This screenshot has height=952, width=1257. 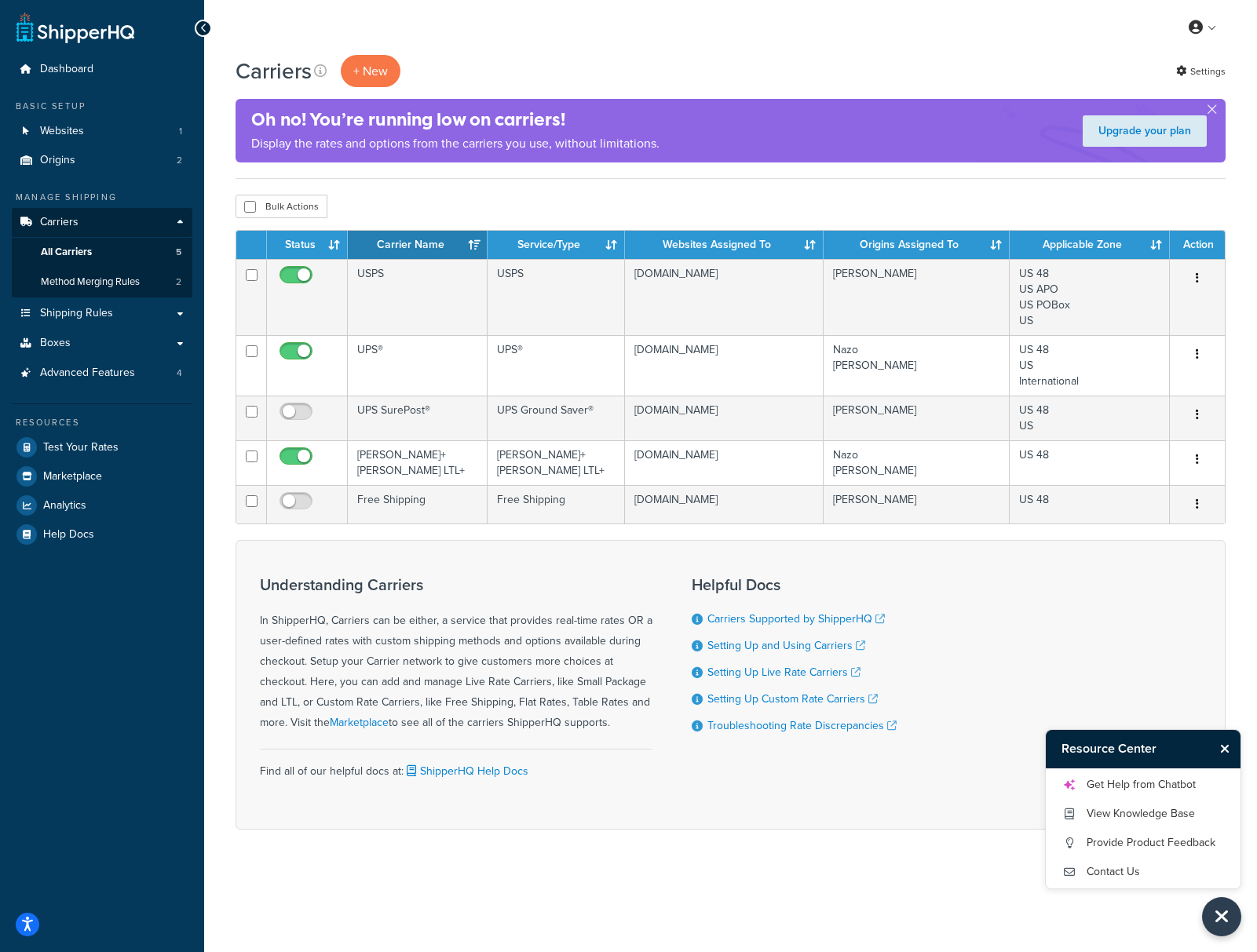 I want to click on li: Websites, so click(x=102, y=131).